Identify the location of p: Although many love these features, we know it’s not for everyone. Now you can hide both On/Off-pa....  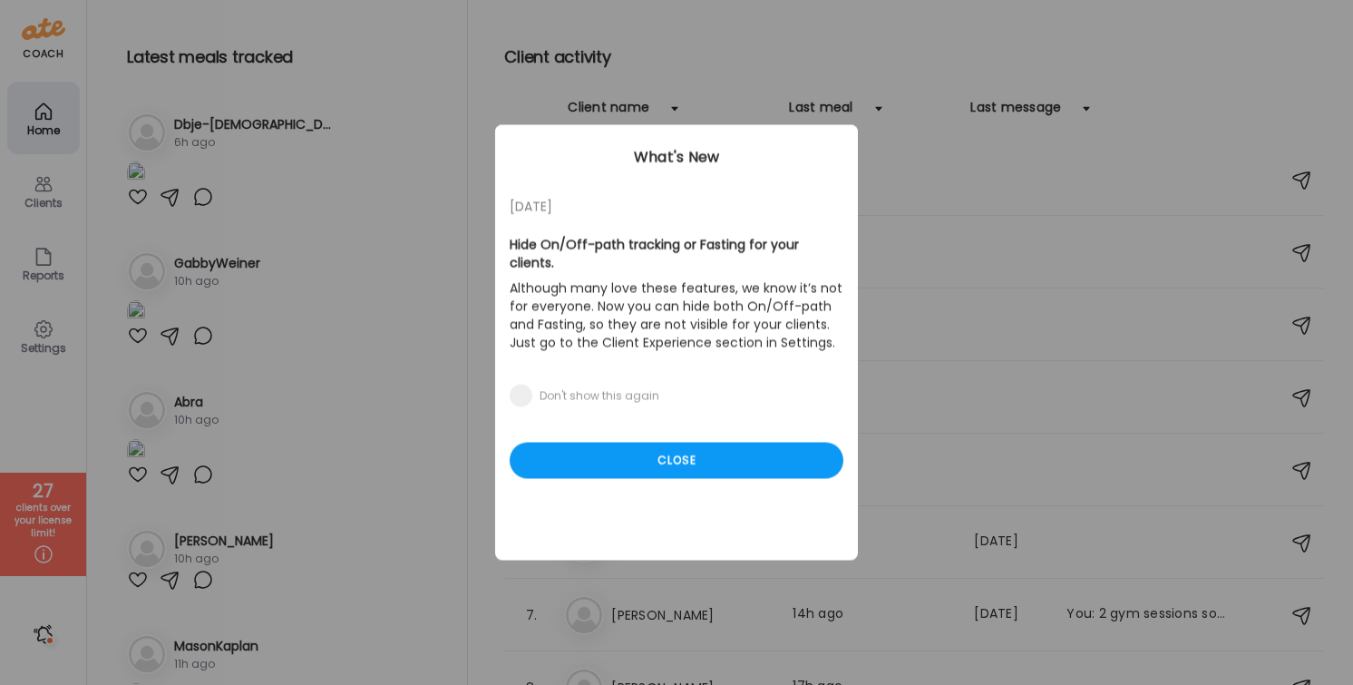
(676, 316).